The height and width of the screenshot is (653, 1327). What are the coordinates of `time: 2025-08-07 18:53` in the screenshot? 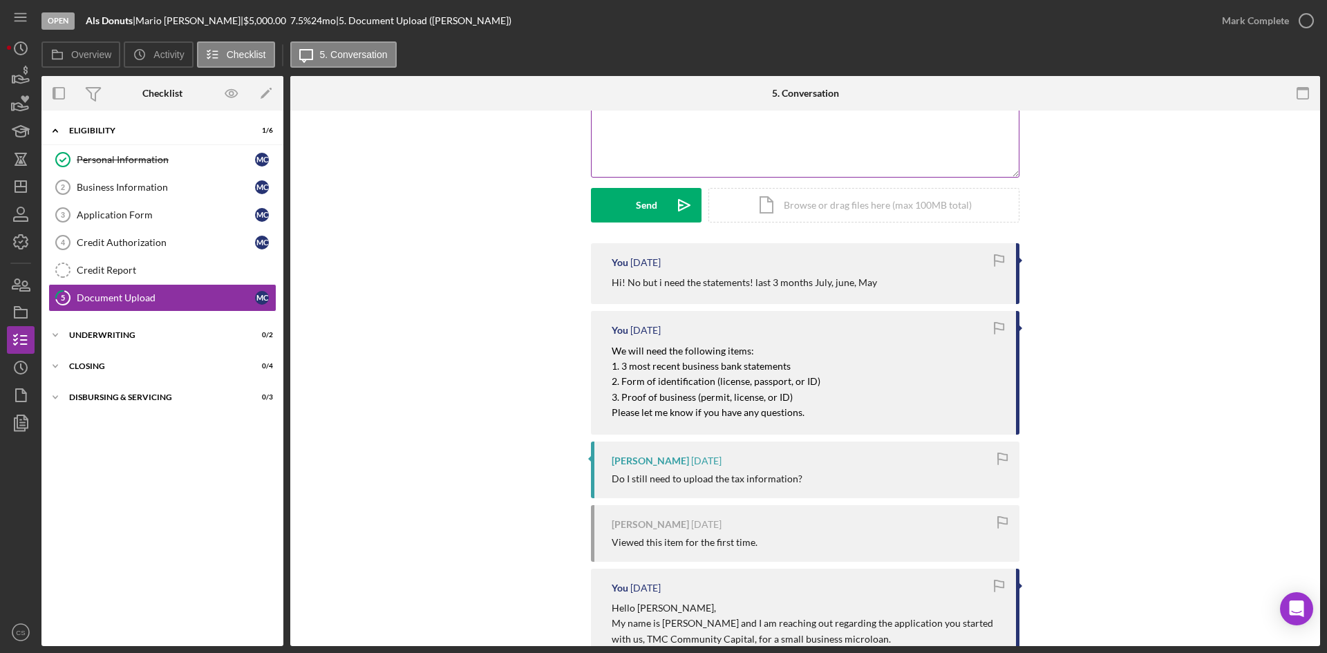 It's located at (646, 330).